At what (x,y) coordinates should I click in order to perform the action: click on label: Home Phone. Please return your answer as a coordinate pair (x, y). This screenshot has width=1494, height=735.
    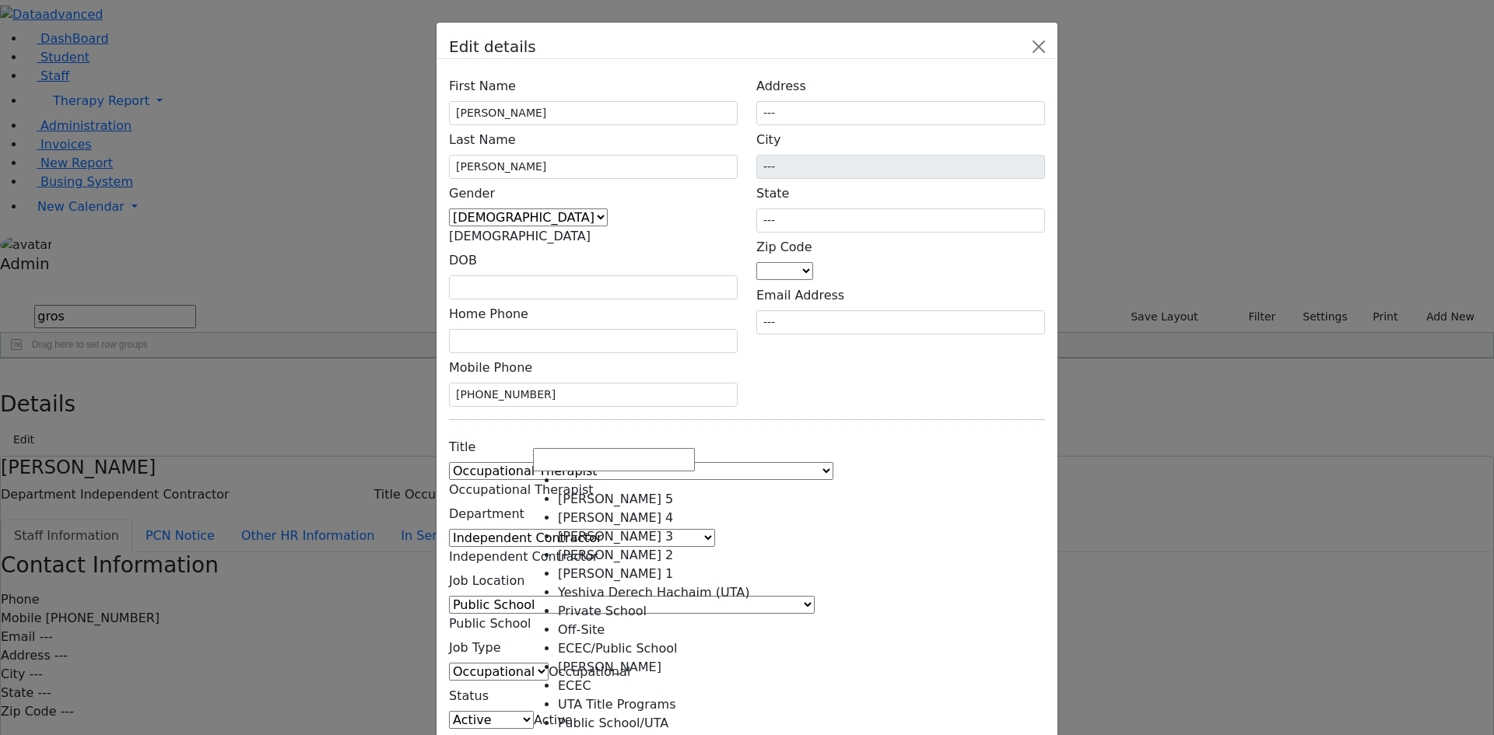
    Looking at the image, I should click on (489, 314).